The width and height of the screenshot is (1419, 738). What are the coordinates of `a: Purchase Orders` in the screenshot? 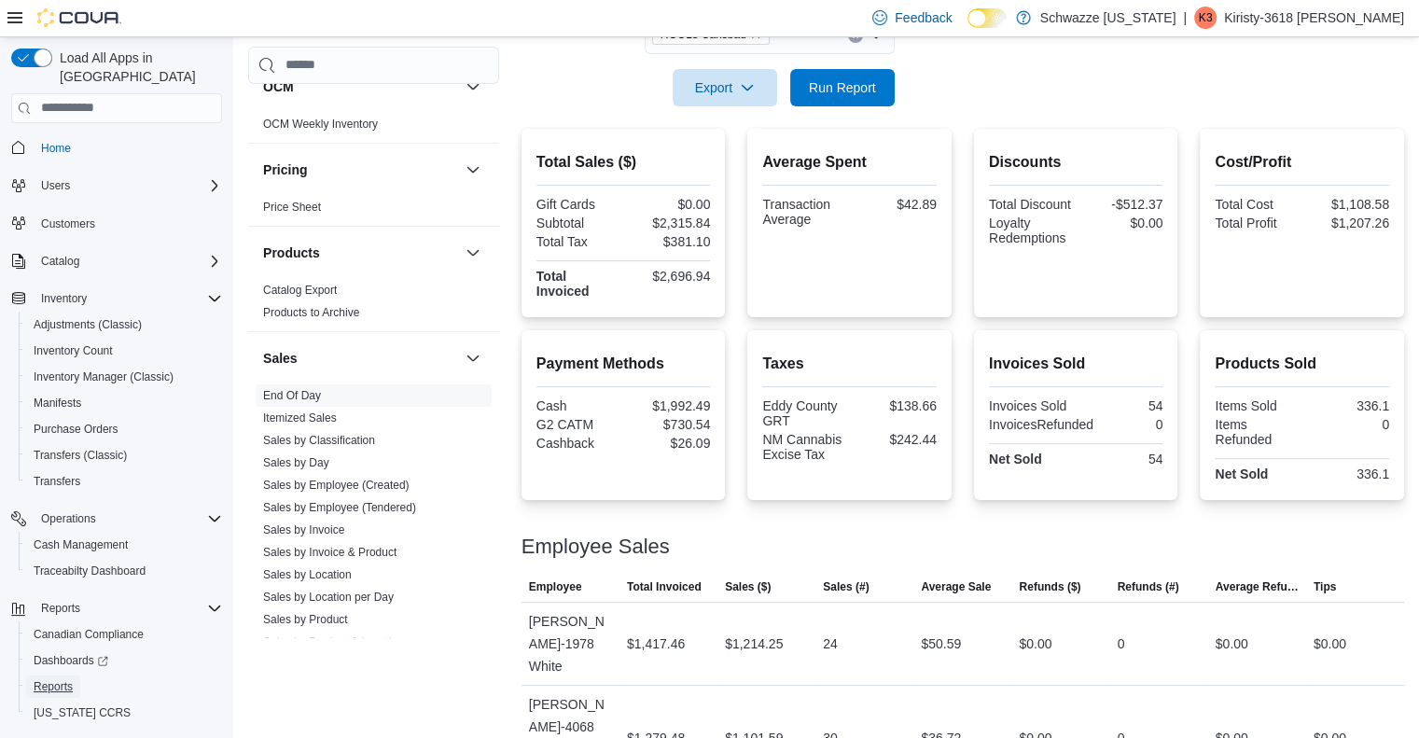 It's located at (76, 429).